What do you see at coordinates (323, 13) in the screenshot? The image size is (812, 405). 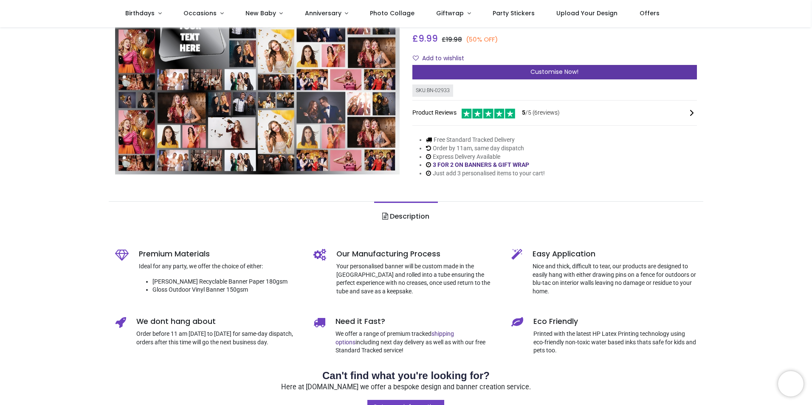 I see `span: Anniversary` at bounding box center [323, 13].